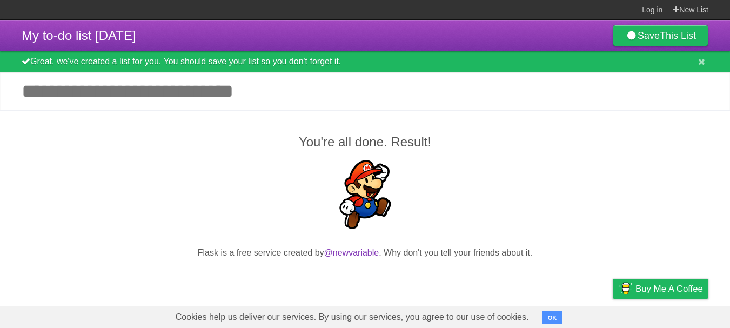 Image resolution: width=730 pixels, height=328 pixels. What do you see at coordinates (365, 253) in the screenshot?
I see `p: Flask is a free service created by . Why don't you tell your friends about it.` at bounding box center [365, 253].